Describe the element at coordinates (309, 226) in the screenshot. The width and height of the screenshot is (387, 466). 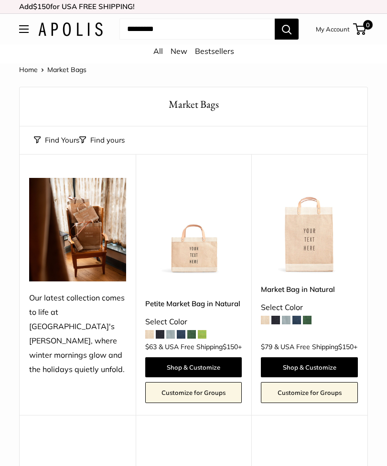
I see `img: Market Bag in Natural` at that location.